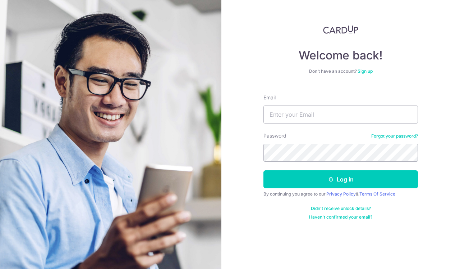 This screenshot has height=269, width=460. I want to click on a: Terms Of Service, so click(378, 194).